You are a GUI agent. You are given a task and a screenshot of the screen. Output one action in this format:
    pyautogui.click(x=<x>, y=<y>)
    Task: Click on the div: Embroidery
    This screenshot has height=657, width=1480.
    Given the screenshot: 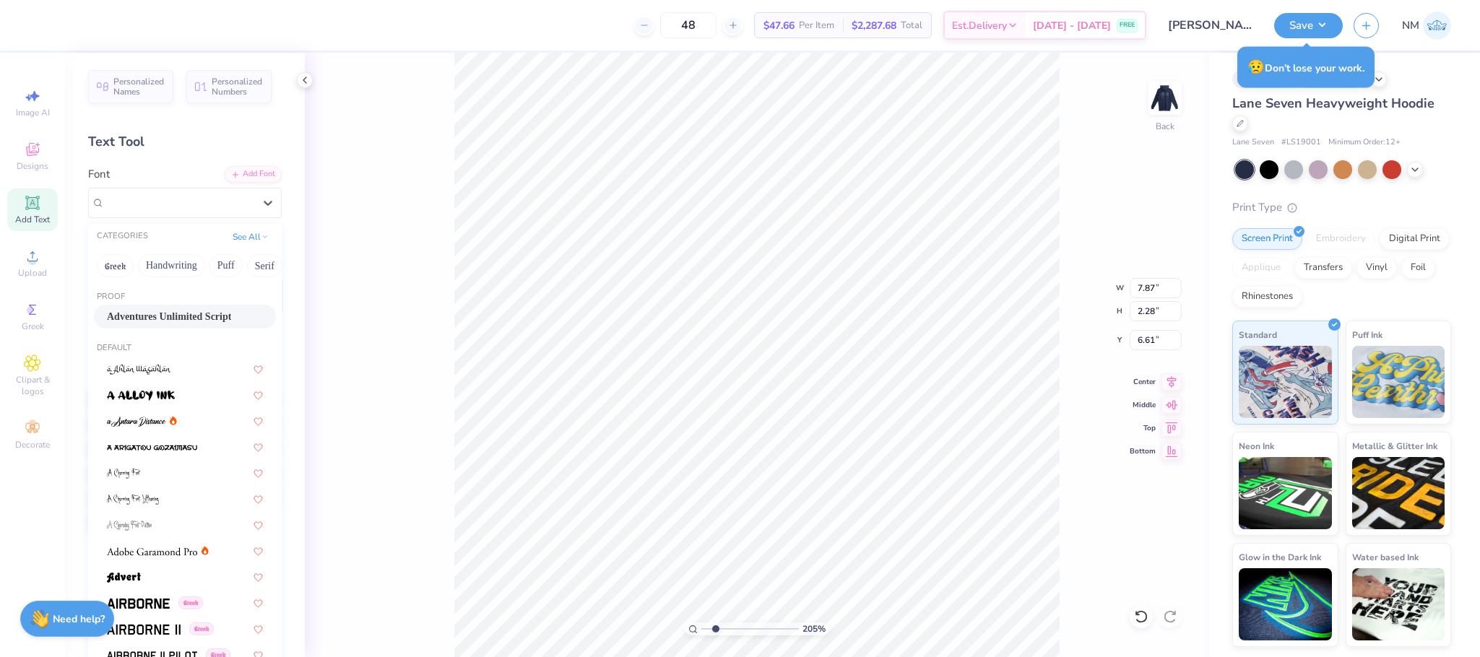 What is the action you would take?
    pyautogui.click(x=1340, y=239)
    